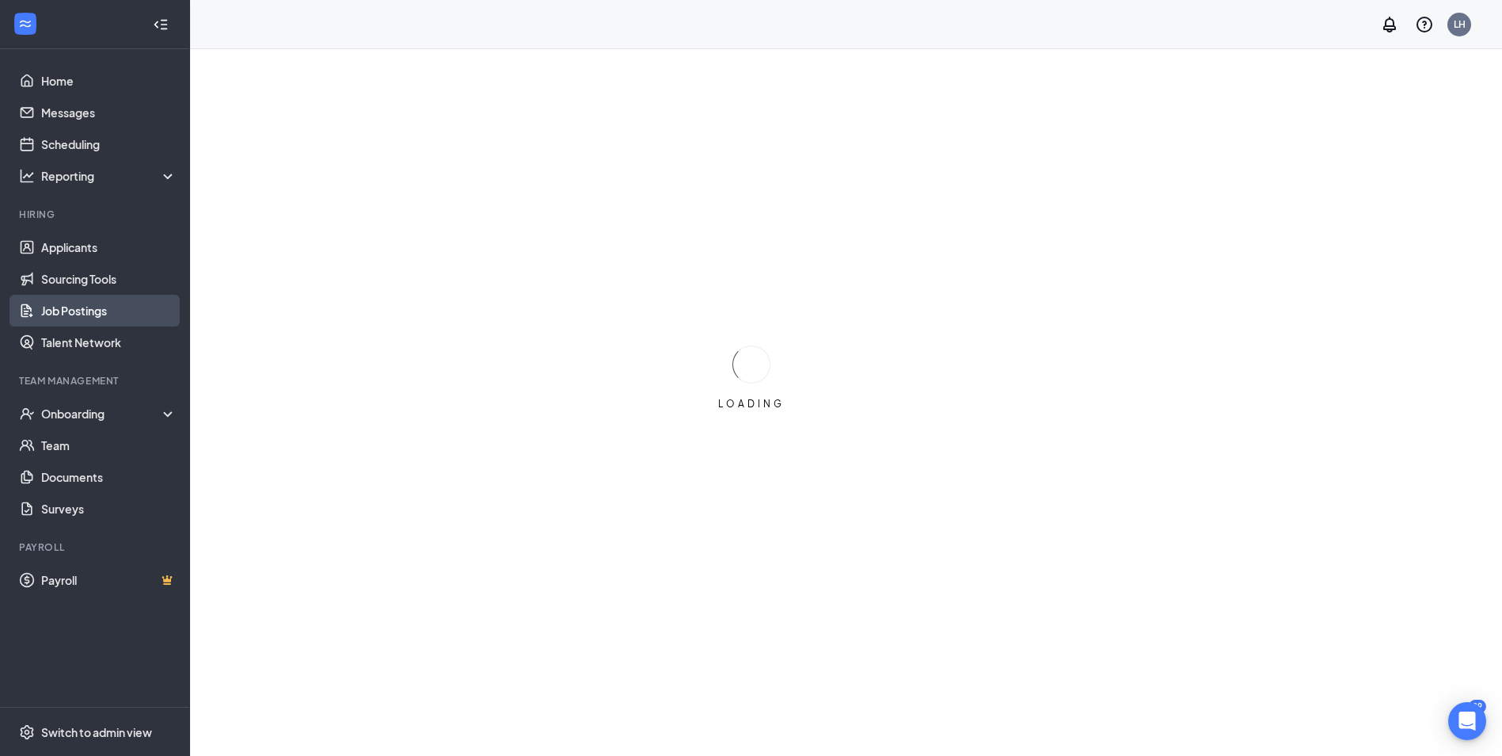 Image resolution: width=1502 pixels, height=756 pixels. Describe the element at coordinates (109, 508) in the screenshot. I see `a: Surveys` at that location.